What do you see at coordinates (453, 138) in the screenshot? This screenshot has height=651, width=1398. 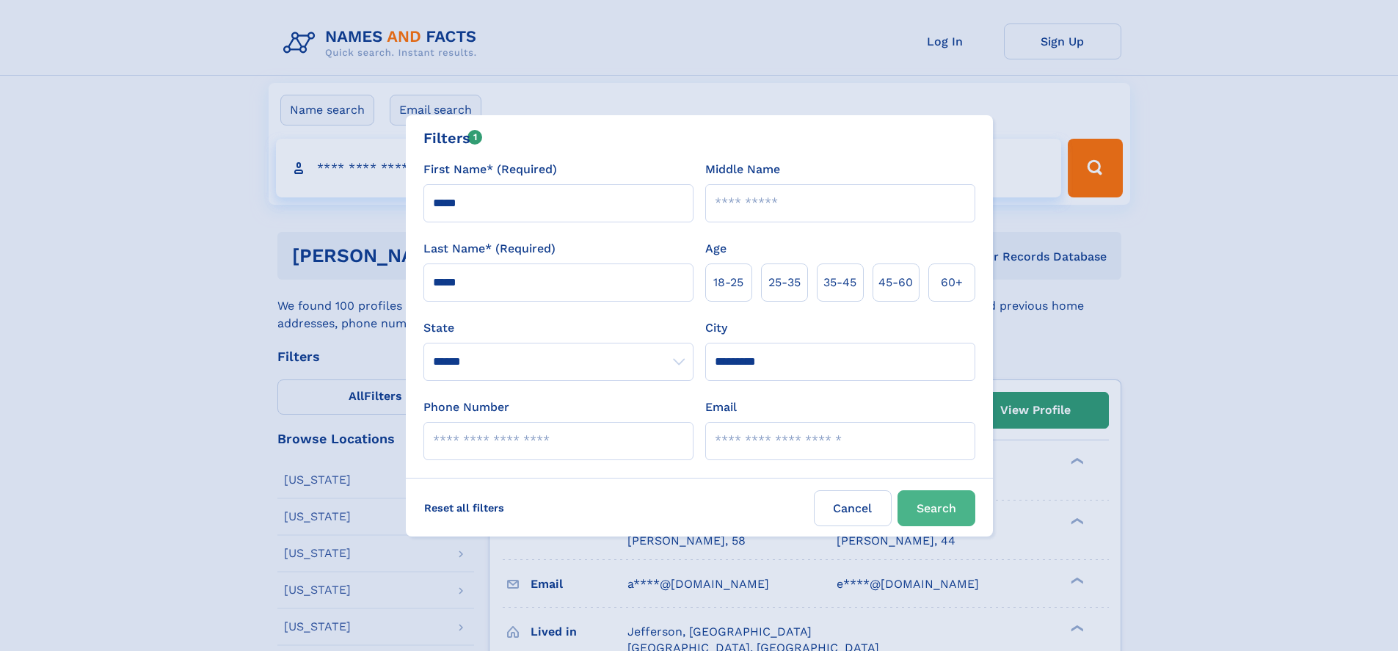 I see `div: Filters` at bounding box center [453, 138].